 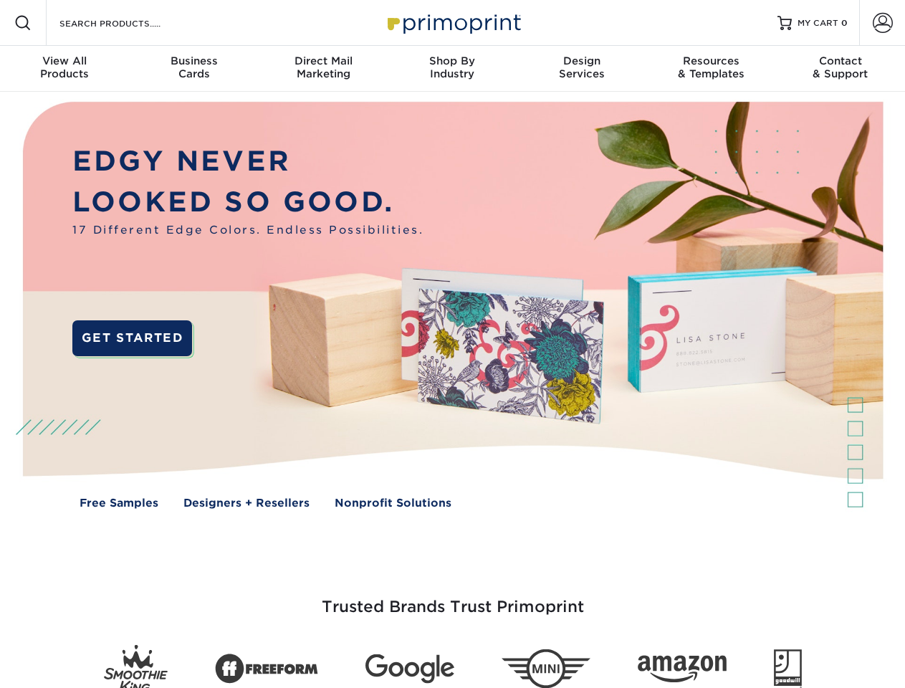 I want to click on a: Resources& Templates, so click(x=711, y=69).